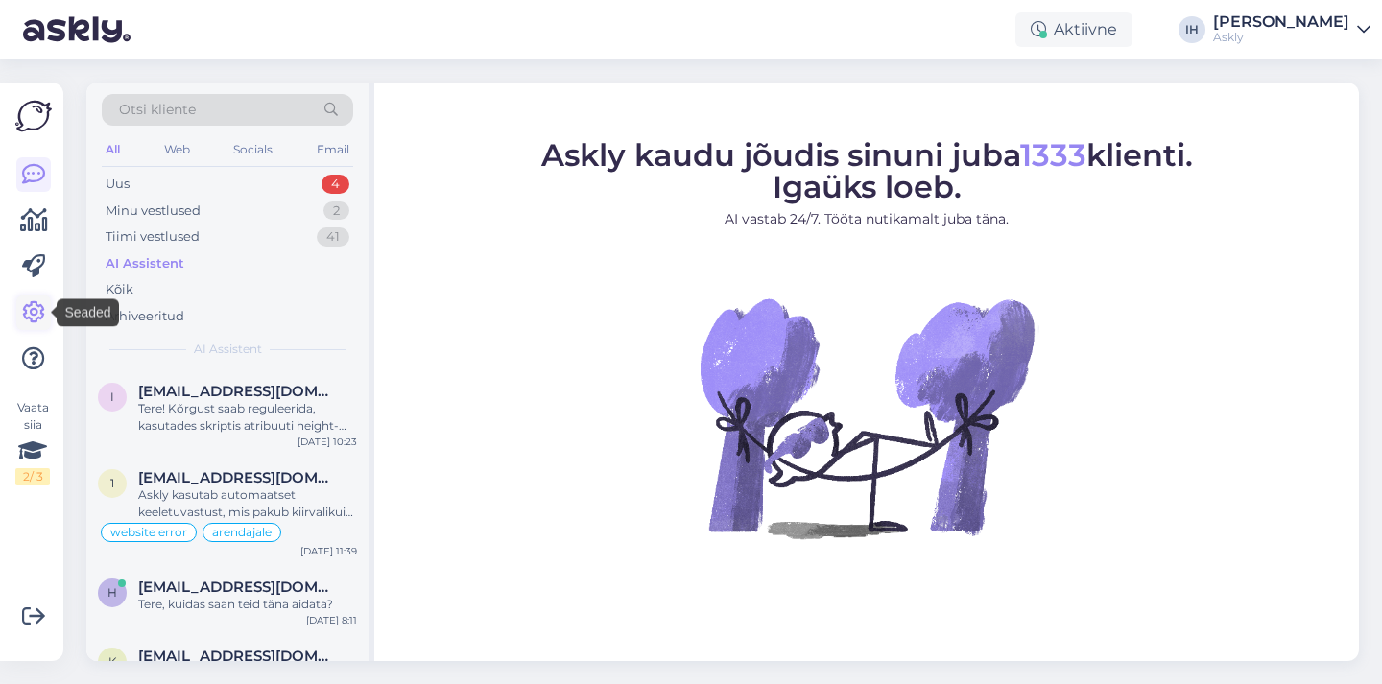  I want to click on div: All, so click(112, 150).